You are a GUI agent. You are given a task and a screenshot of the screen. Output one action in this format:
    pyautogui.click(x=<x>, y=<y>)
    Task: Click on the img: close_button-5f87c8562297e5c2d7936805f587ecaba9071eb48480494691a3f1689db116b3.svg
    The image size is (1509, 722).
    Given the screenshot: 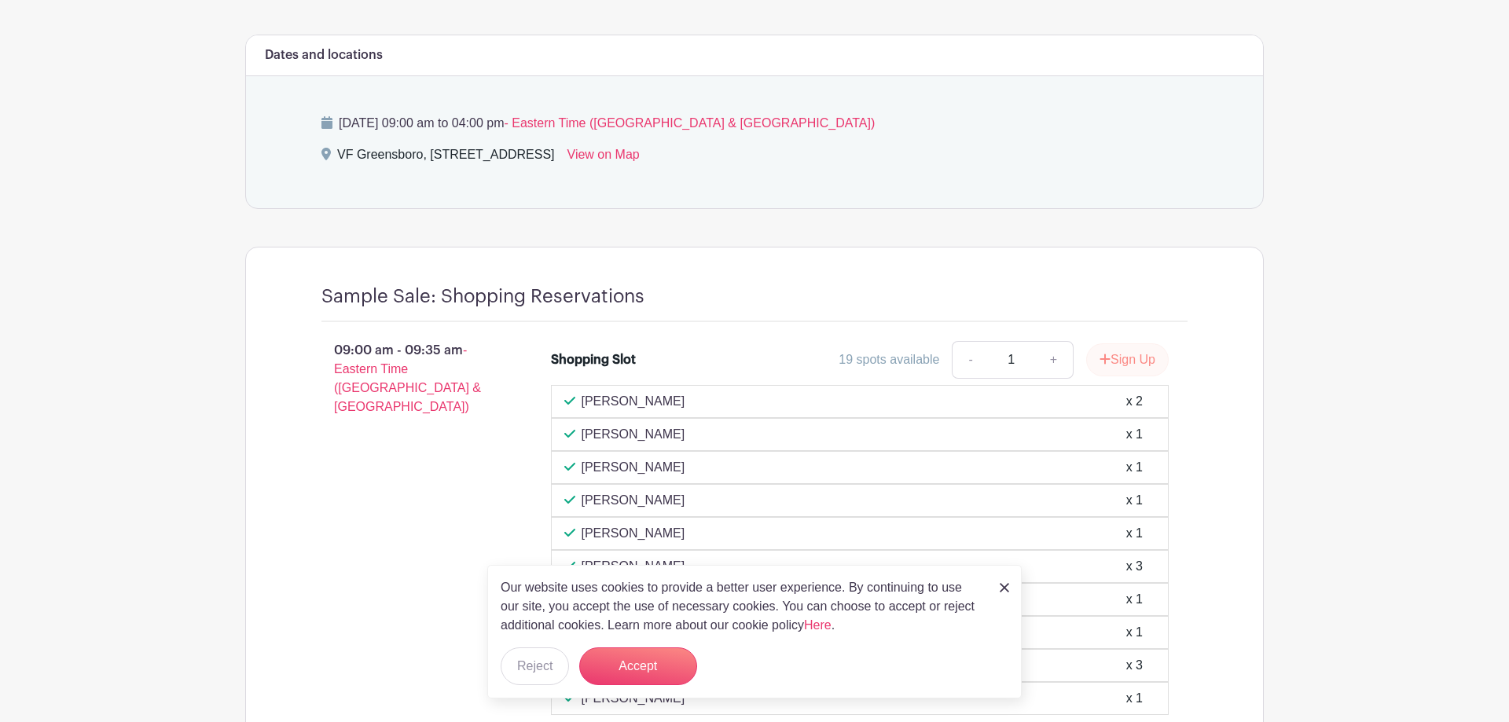 What is the action you would take?
    pyautogui.click(x=1004, y=588)
    